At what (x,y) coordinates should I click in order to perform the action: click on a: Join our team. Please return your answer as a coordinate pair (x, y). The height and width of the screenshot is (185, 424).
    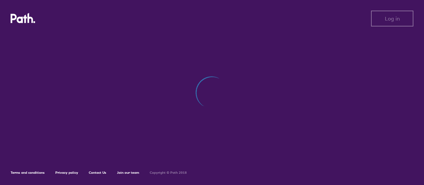
    Looking at the image, I should click on (128, 173).